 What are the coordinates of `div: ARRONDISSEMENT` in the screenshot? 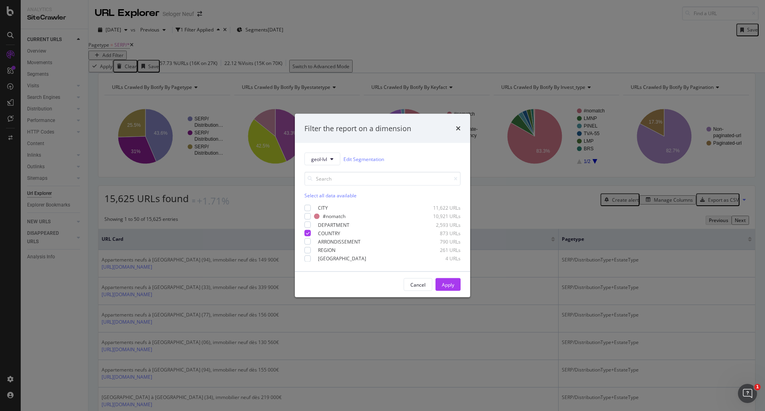 It's located at (339, 241).